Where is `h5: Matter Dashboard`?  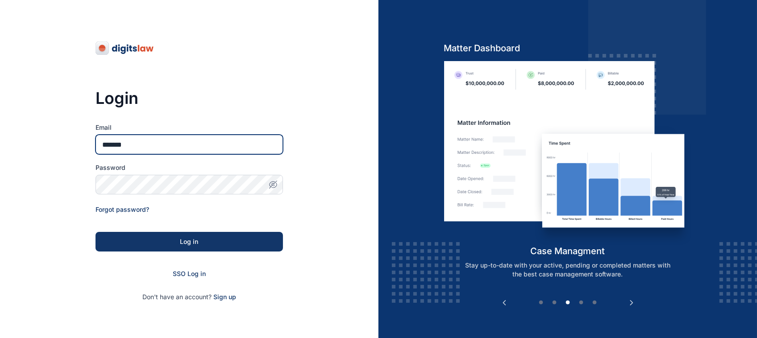 h5: Matter Dashboard is located at coordinates (567, 48).